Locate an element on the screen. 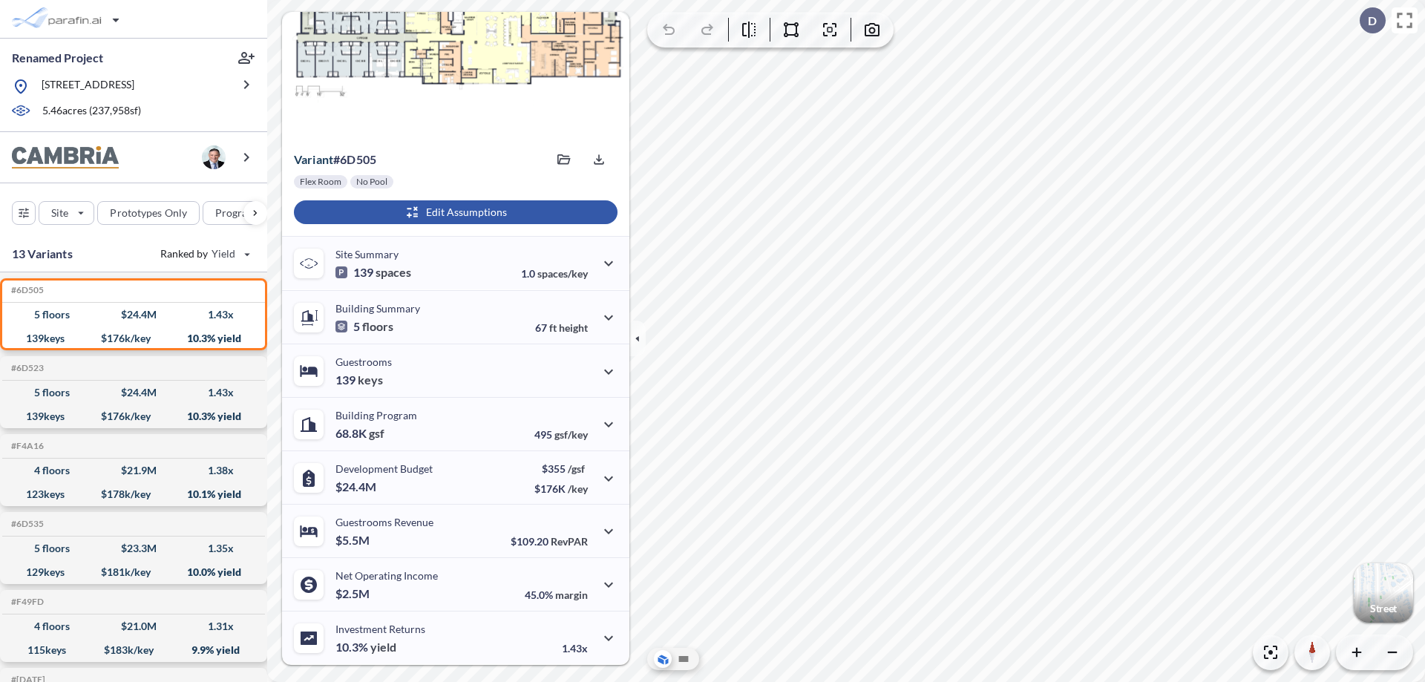 This screenshot has width=1425, height=682. p: Guestrooms Revenue is located at coordinates (385, 522).